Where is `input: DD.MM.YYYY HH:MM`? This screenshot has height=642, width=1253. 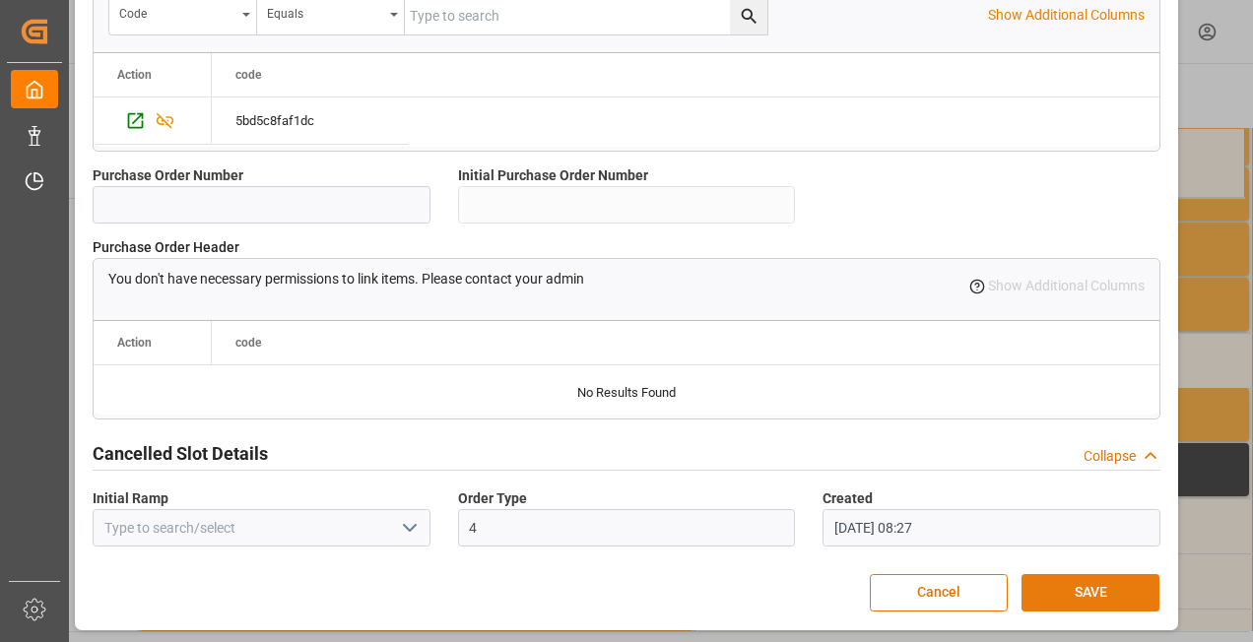 input: DD.MM.YYYY HH:MM is located at coordinates (991, 528).